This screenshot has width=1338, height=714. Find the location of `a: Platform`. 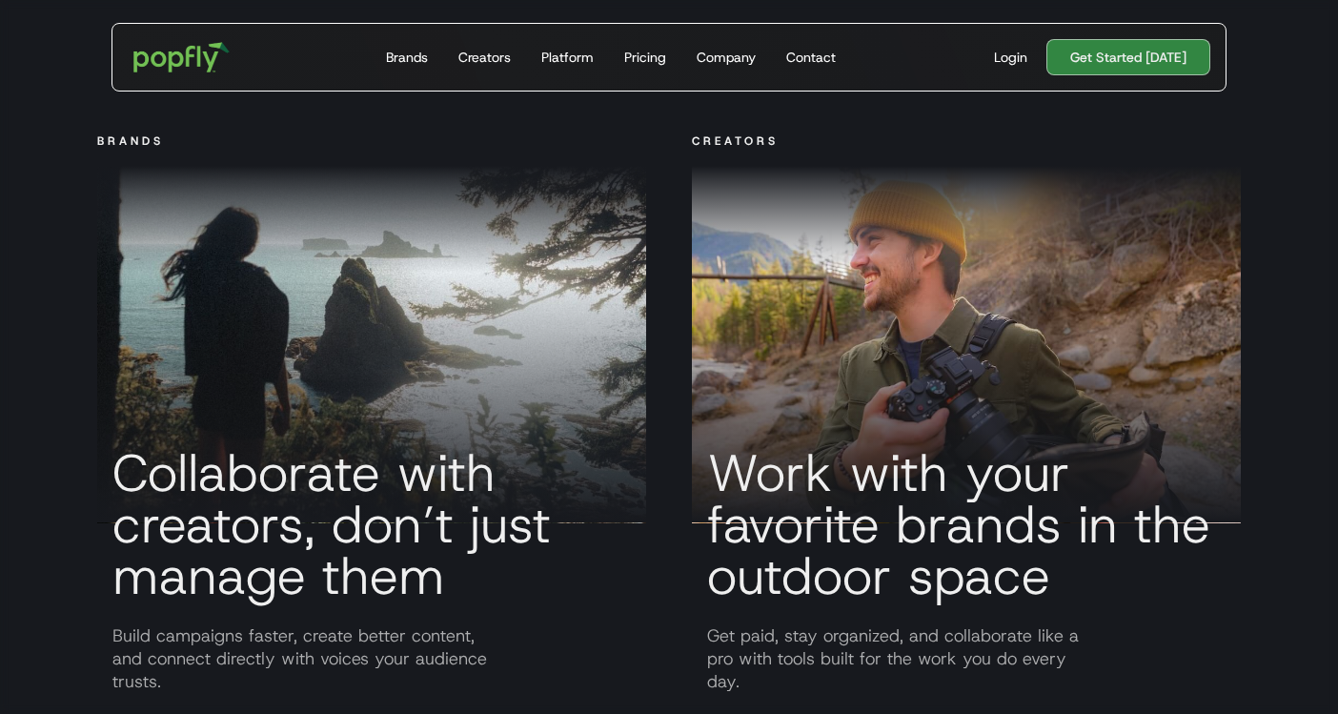

a: Platform is located at coordinates (567, 57).